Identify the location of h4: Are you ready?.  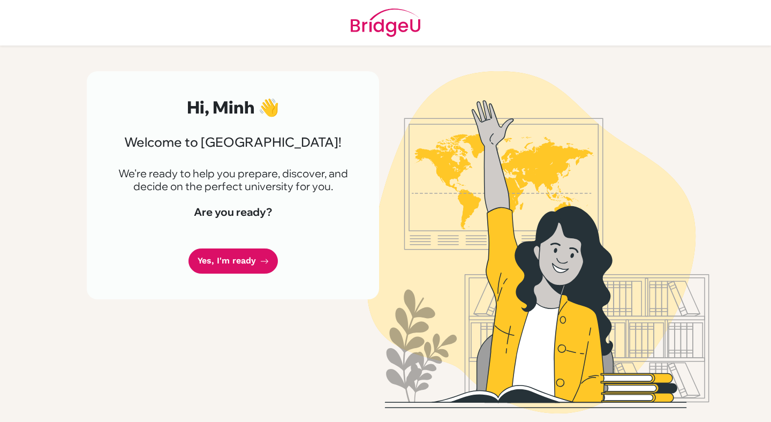
(233, 212).